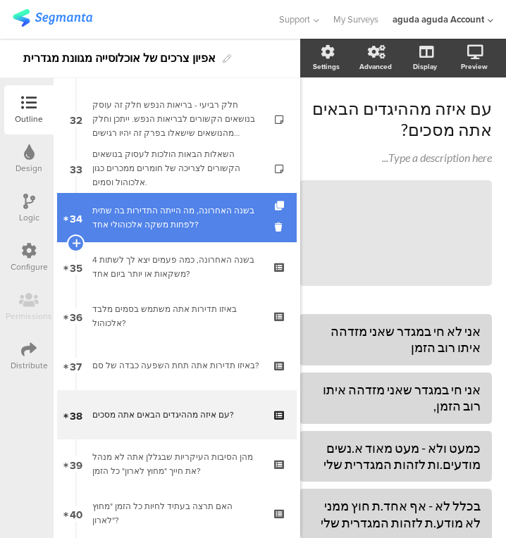  I want to click on a: 37 באיזו תדירות אתה תחת השפעה כבדה של סם?, so click(177, 366).